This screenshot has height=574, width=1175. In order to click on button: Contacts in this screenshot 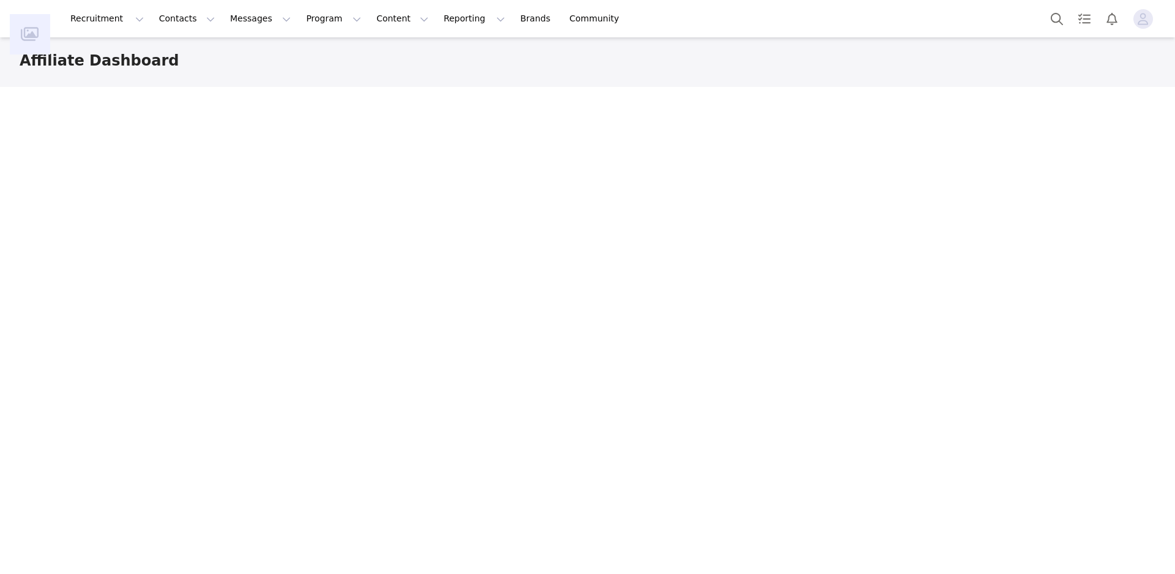, I will do `click(187, 18)`.